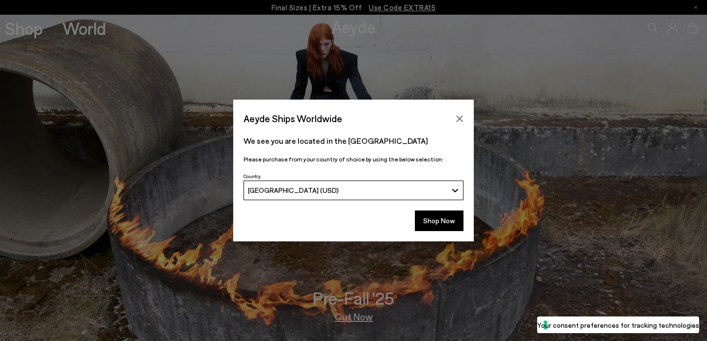 The image size is (707, 341). What do you see at coordinates (353, 159) in the screenshot?
I see `p: Please purchase from your country of choice by using the below selection:` at bounding box center [353, 159].